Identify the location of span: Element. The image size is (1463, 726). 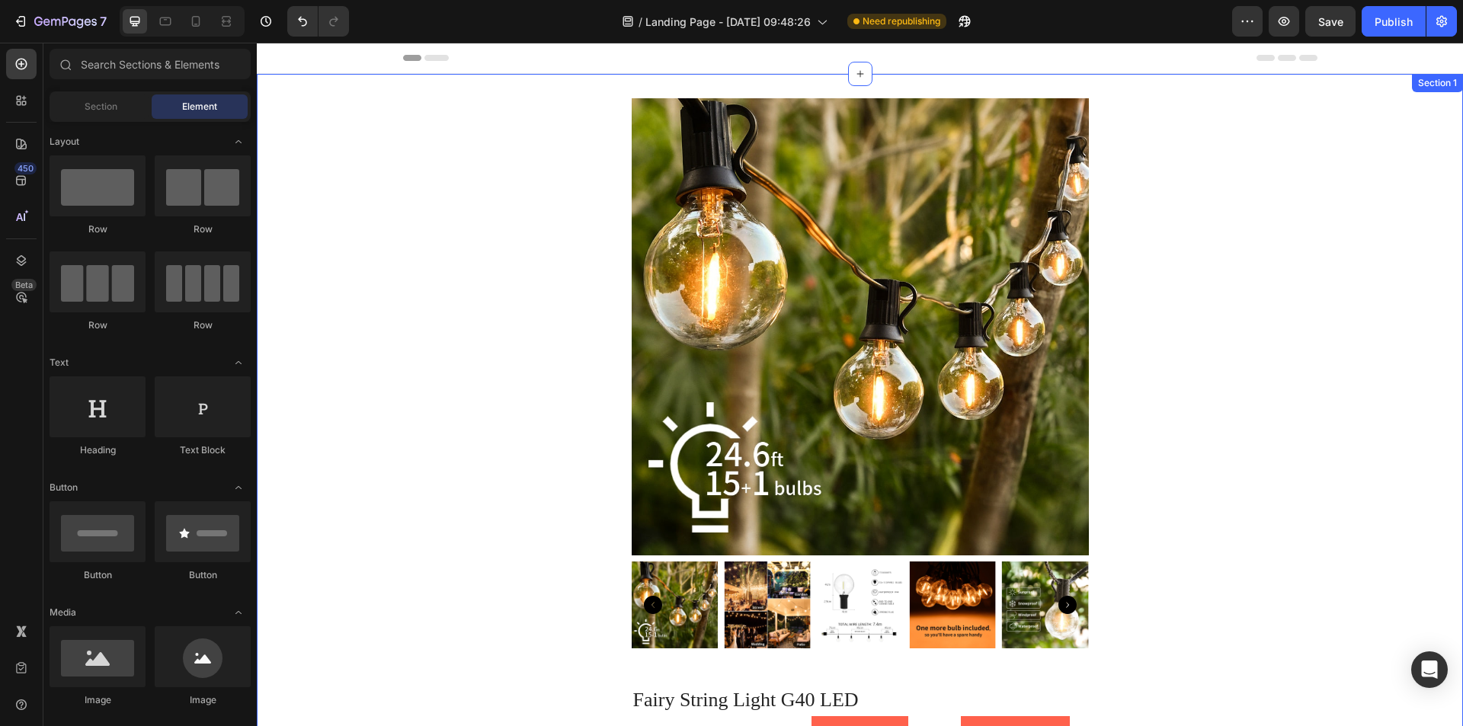
(200, 107).